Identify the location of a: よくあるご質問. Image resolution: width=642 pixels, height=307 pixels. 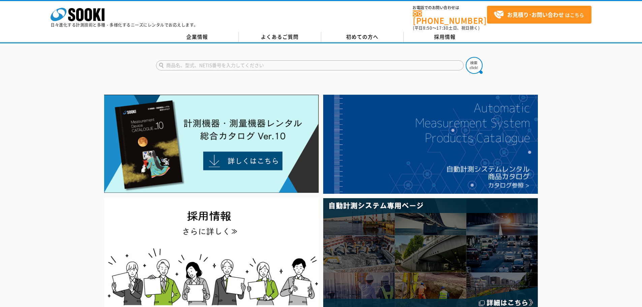
(280, 37).